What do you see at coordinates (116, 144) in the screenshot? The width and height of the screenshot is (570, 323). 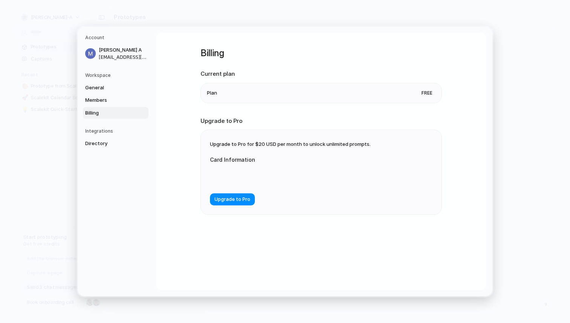 I see `a: Directory` at bounding box center [116, 144].